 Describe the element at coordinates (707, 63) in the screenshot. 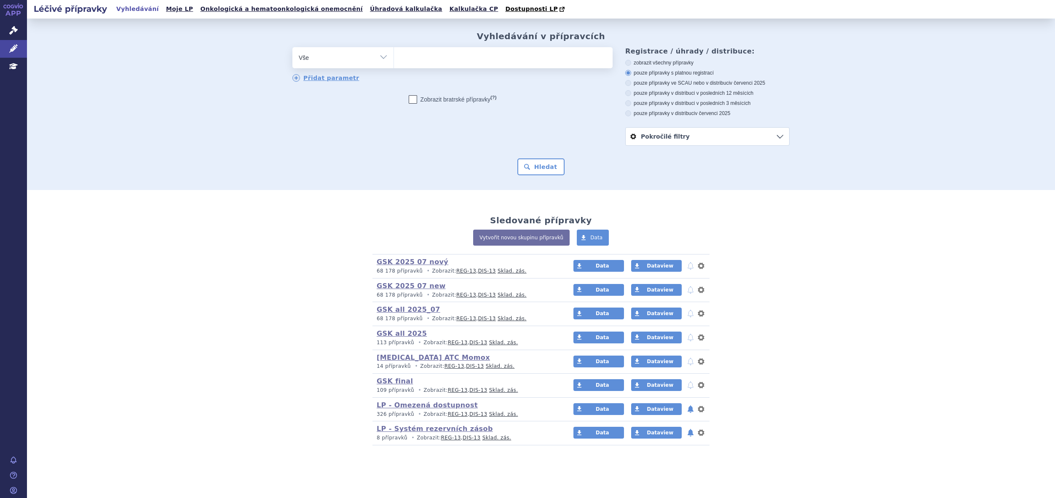

I see `label: zobrazit všechny přípravky` at that location.